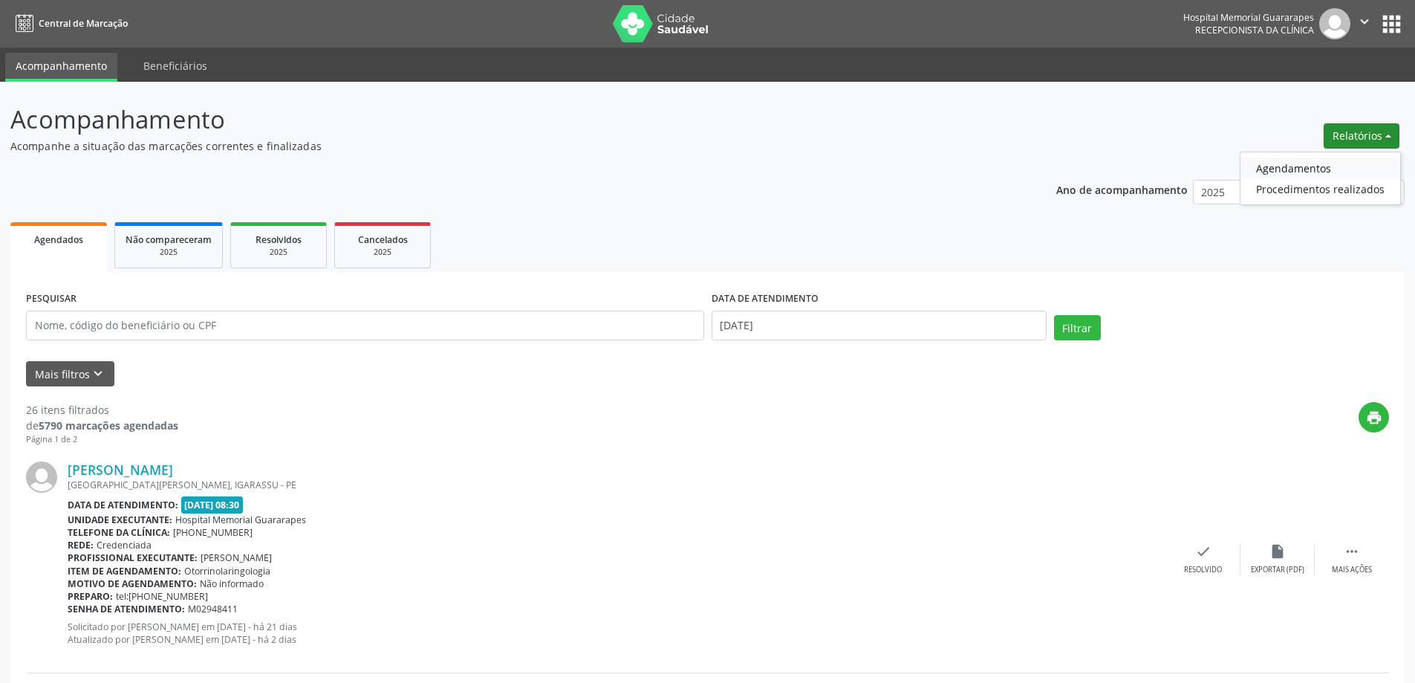 This screenshot has width=1415, height=683. What do you see at coordinates (132, 557) in the screenshot?
I see `b: Profissional executante:` at bounding box center [132, 557].